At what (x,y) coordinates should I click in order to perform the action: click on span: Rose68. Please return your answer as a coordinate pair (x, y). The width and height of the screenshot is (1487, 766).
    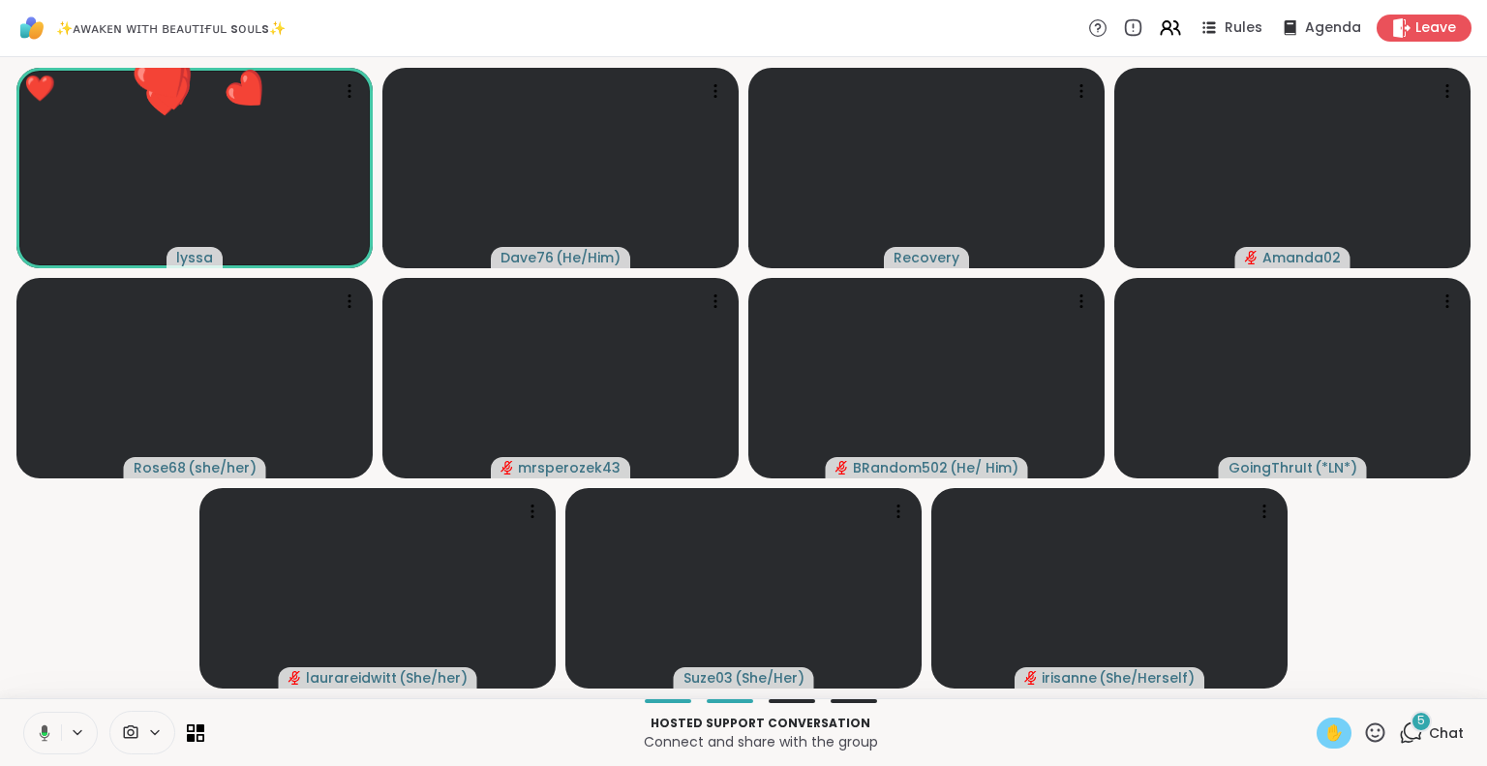
    Looking at the image, I should click on (160, 468).